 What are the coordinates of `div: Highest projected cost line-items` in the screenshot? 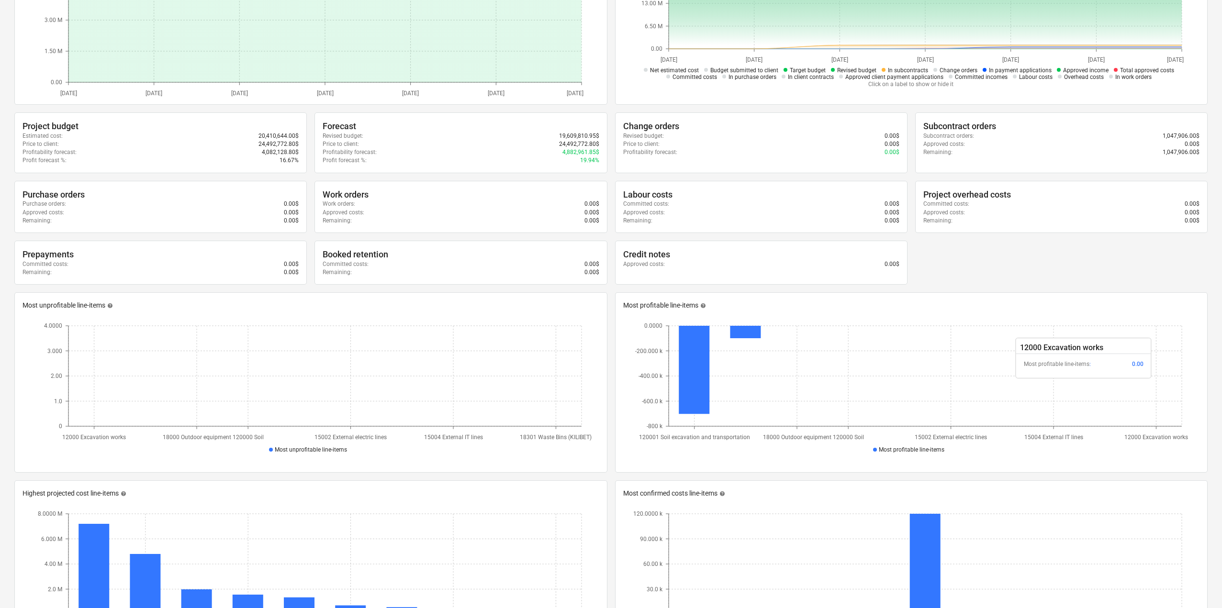 It's located at (311, 494).